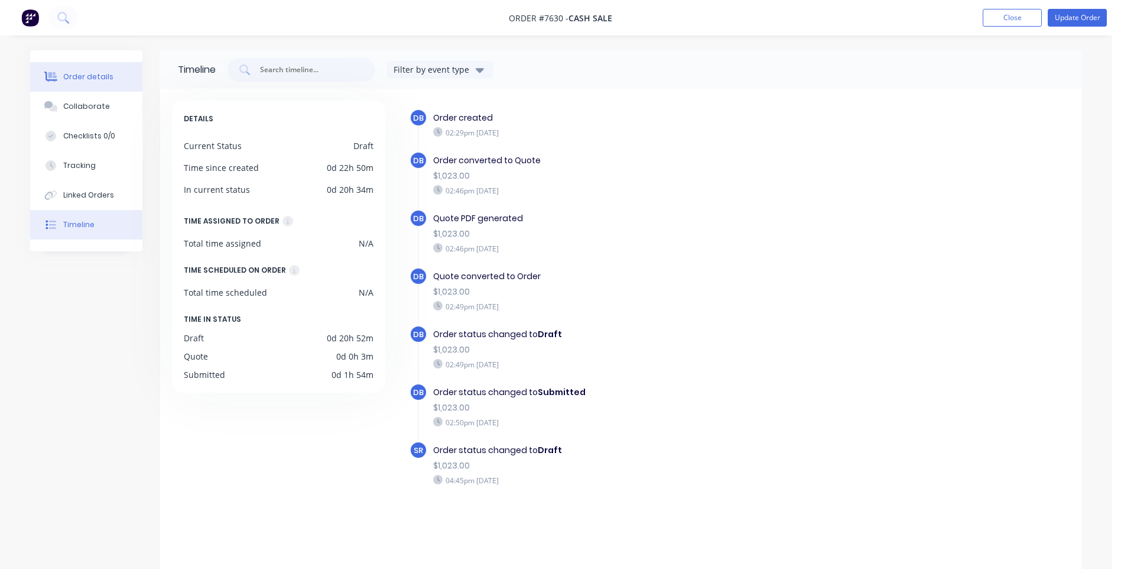 The height and width of the screenshot is (569, 1121). What do you see at coordinates (86, 195) in the screenshot?
I see `button: Linked Orders` at bounding box center [86, 195].